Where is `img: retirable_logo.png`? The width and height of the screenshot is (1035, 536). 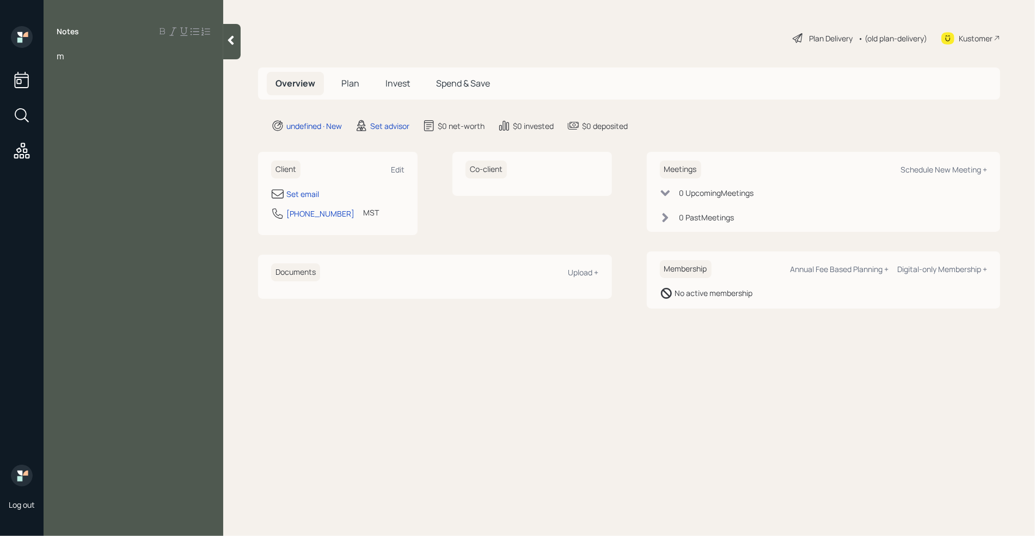 img: retirable_logo.png is located at coordinates (22, 476).